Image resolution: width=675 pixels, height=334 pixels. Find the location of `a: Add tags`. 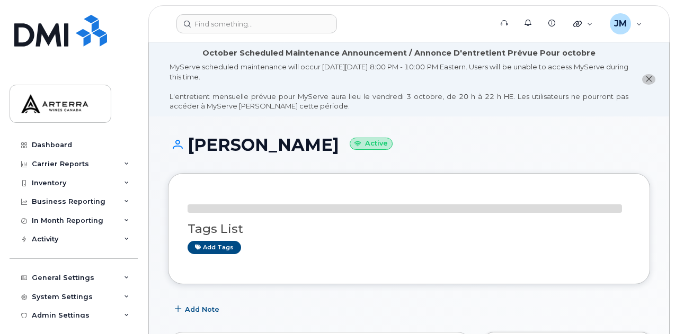

a: Add tags is located at coordinates (214, 247).